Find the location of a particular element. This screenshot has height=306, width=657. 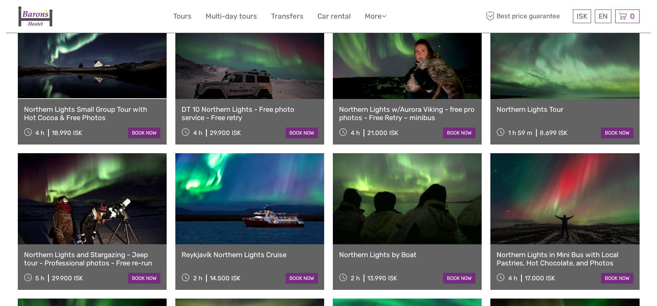

span: 5 h is located at coordinates (40, 278).